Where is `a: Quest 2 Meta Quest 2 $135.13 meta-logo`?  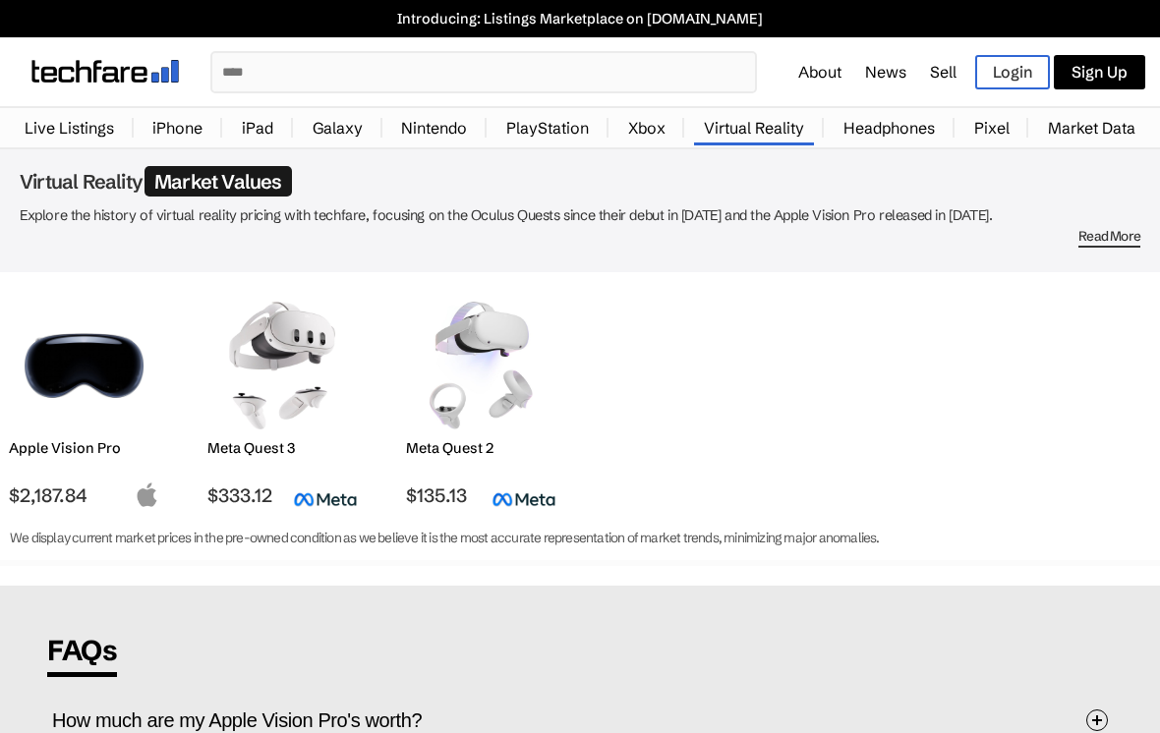
a: Quest 2 Meta Quest 2 $135.13 meta-logo is located at coordinates (481, 399).